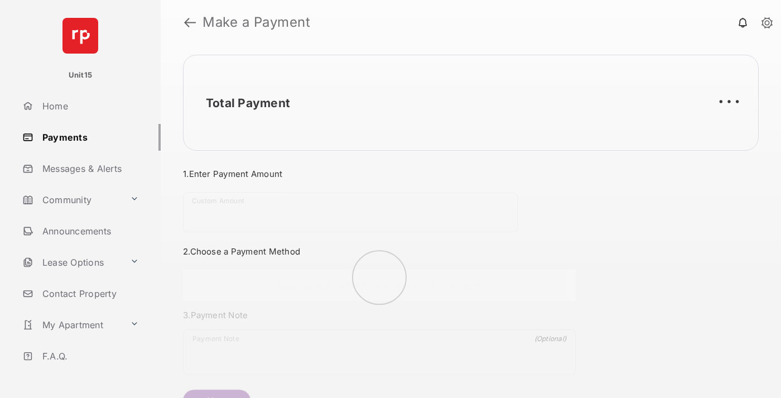  I want to click on h3: 1. Enter Payment Amount, so click(380, 174).